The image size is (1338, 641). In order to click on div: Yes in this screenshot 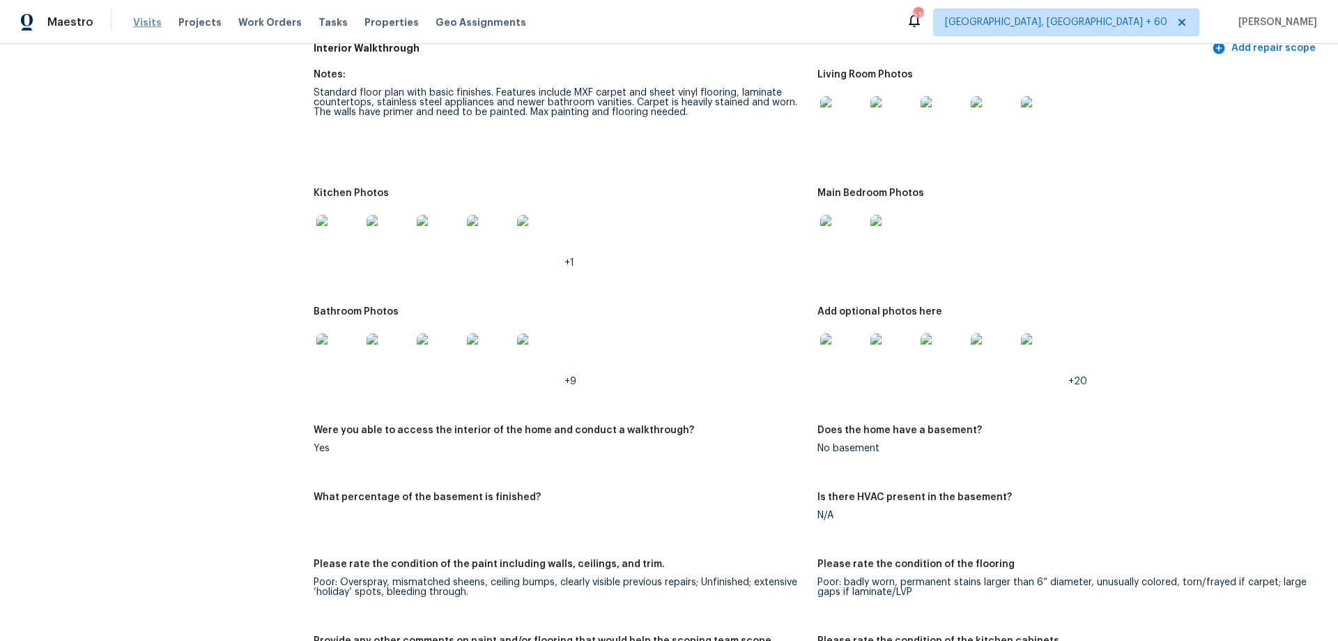, I will do `click(560, 448)`.